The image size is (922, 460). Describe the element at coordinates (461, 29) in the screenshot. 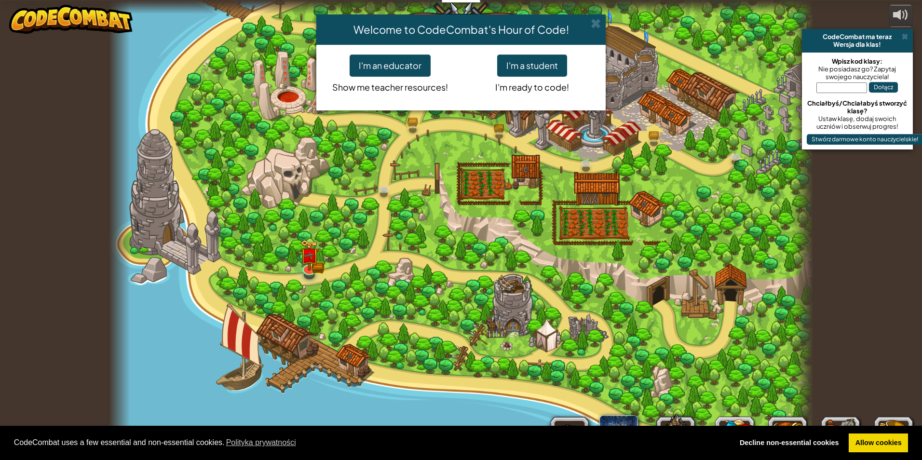

I see `h4: Welcome to CodeCombat's Hour of Code!` at that location.